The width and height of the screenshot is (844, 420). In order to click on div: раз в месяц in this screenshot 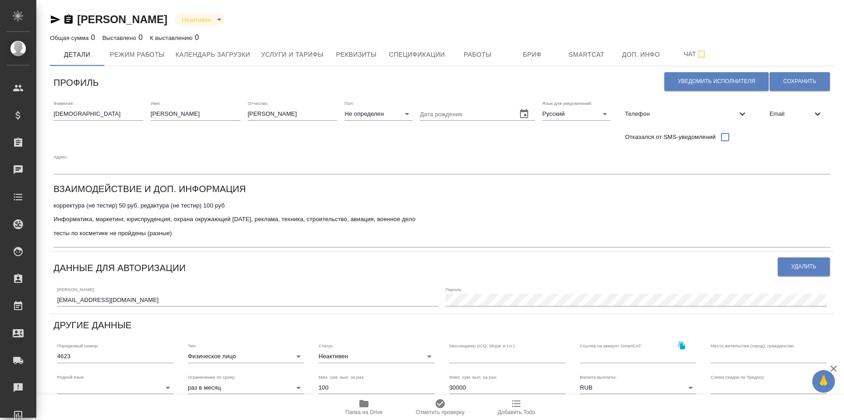, I will do `click(246, 387)`.